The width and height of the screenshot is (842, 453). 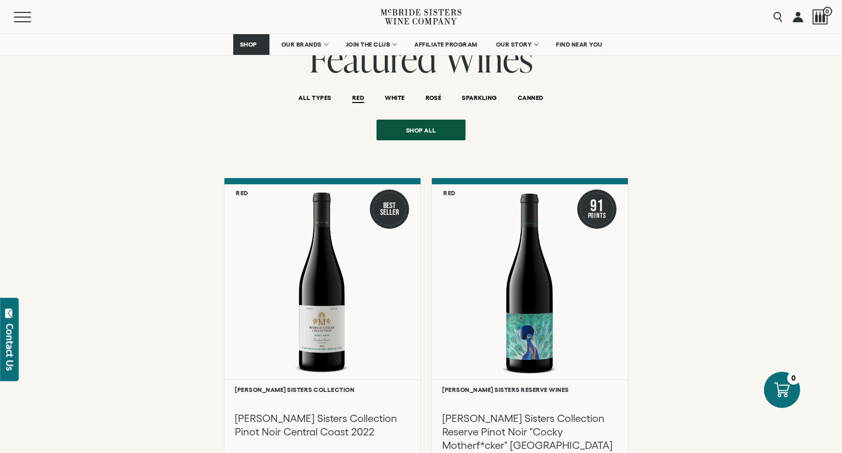 I want to click on button: CANNED, so click(x=531, y=98).